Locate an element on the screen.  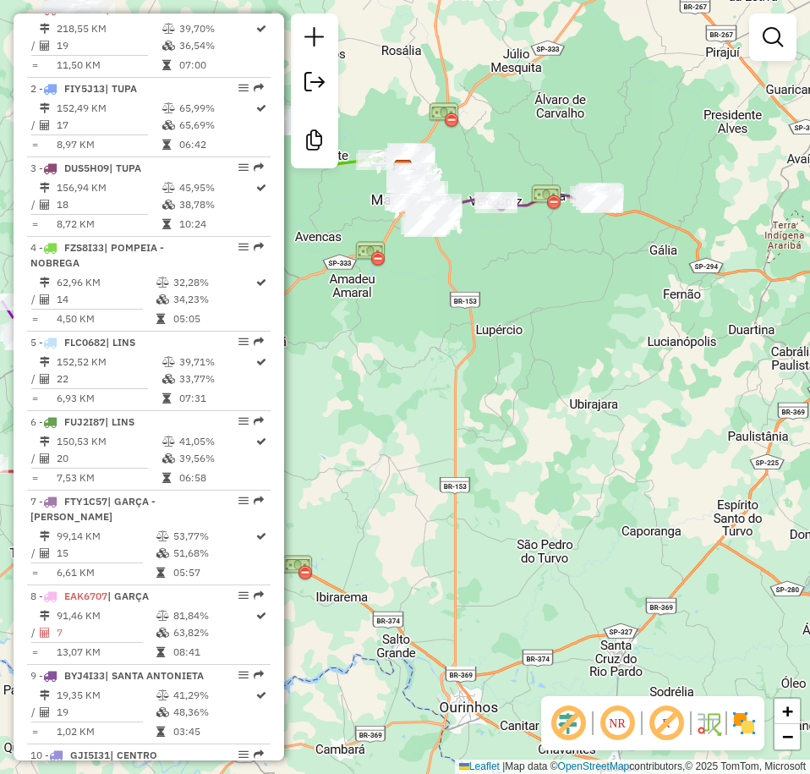
td: 39,70% is located at coordinates (217, 29).